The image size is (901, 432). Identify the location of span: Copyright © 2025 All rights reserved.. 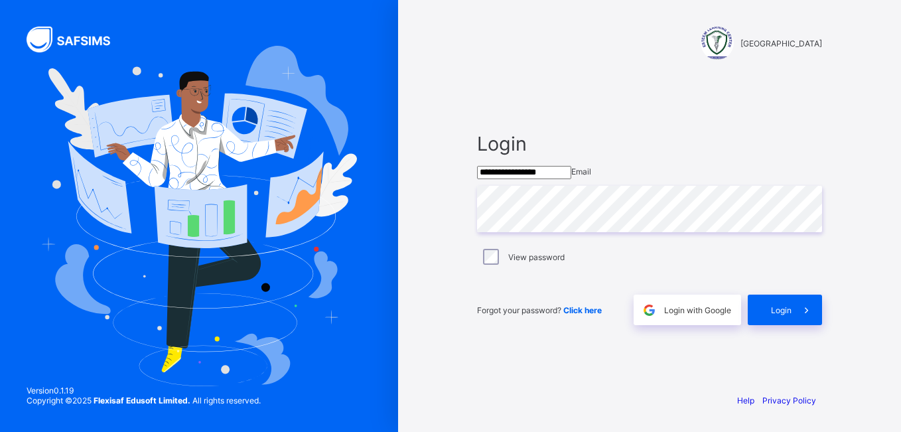
(143, 400).